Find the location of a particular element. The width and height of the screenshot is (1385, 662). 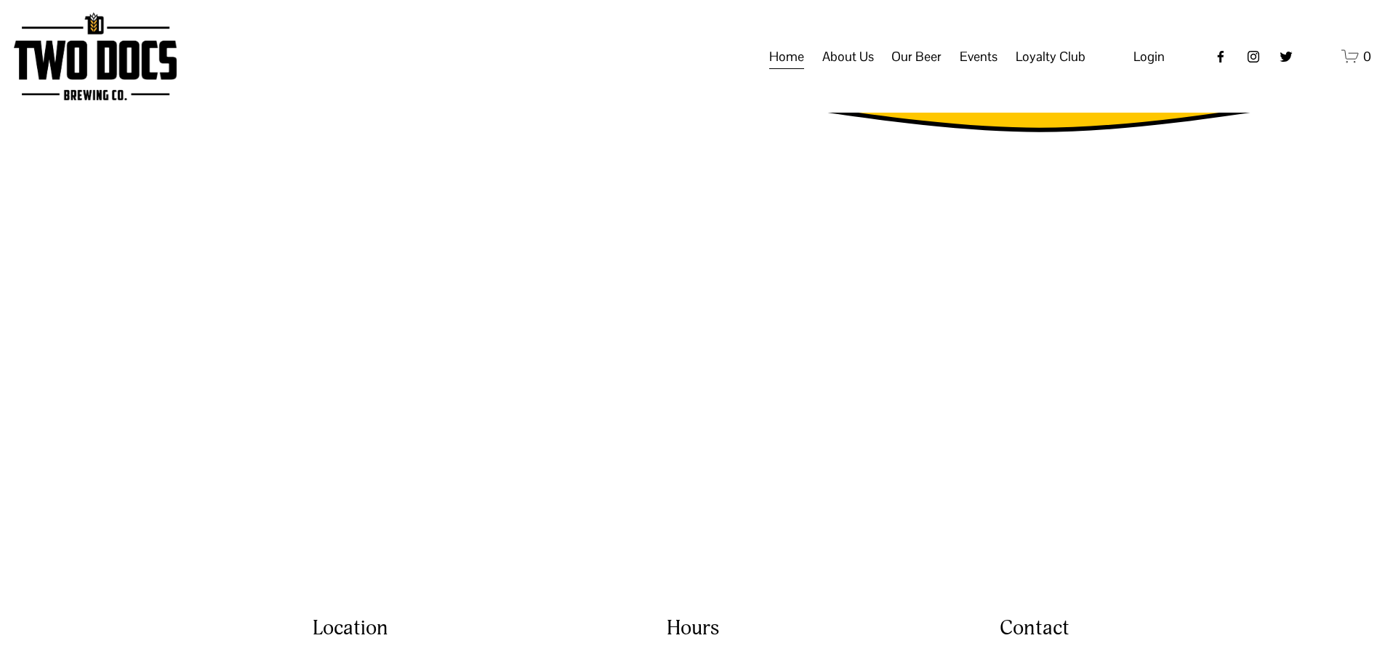

a: Home is located at coordinates (787, 57).